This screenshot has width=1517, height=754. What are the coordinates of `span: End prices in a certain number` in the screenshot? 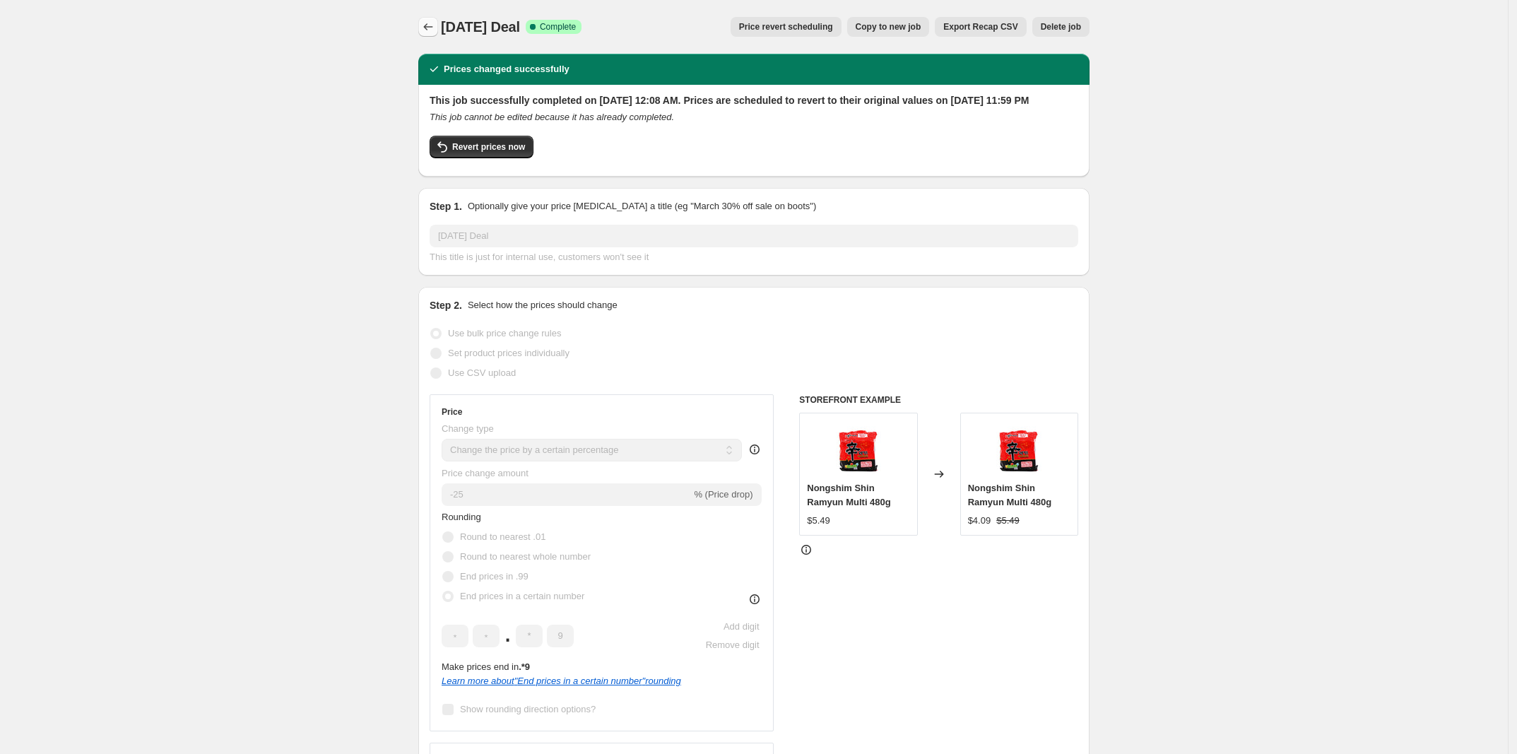 It's located at (522, 596).